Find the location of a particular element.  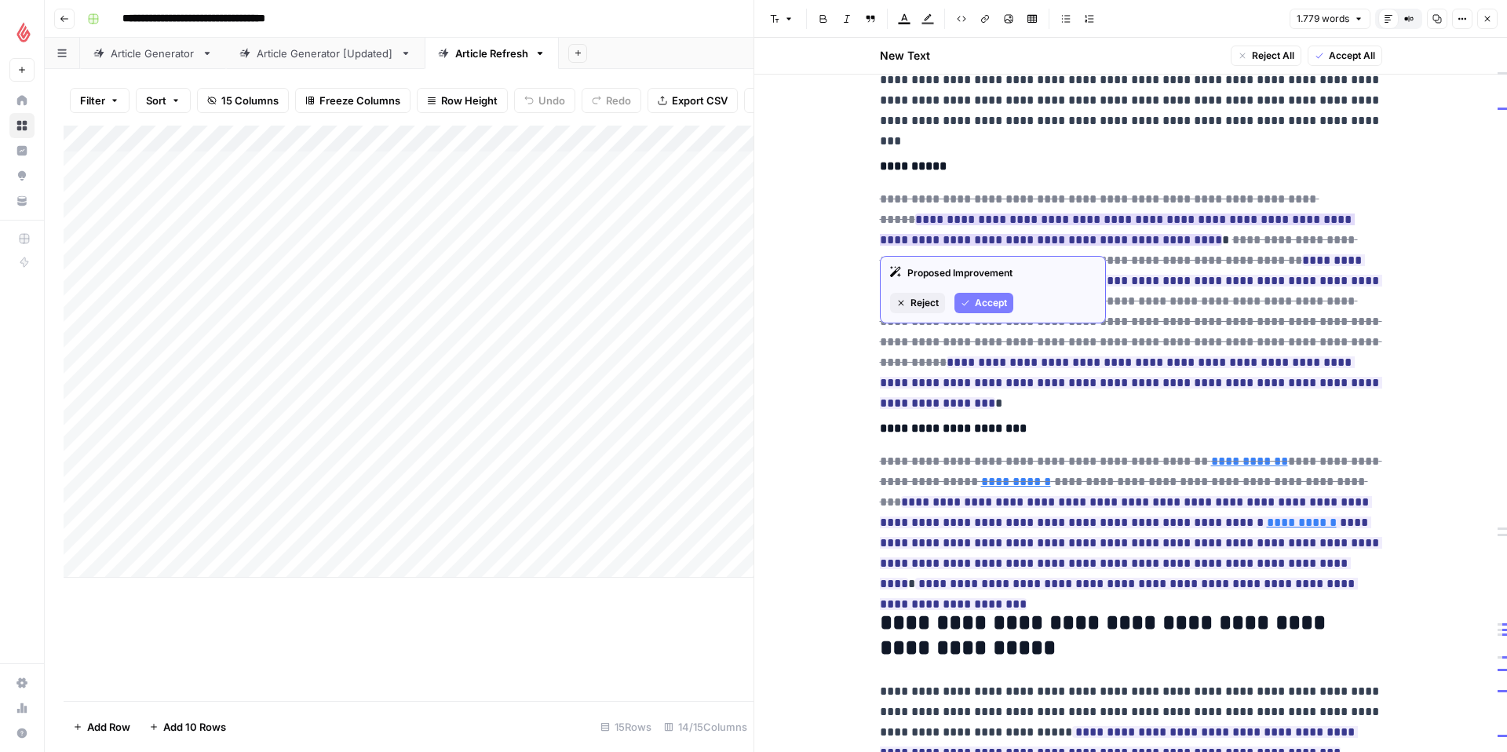

div: 15 Rows is located at coordinates (626, 727).